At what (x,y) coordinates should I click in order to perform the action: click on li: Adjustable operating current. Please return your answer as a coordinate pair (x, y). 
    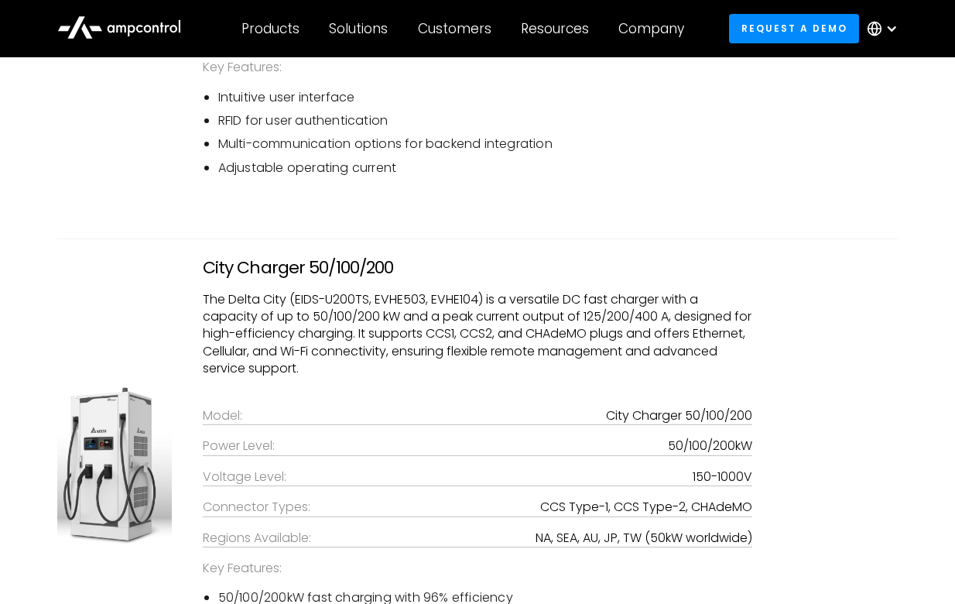
    Looking at the image, I should click on (485, 168).